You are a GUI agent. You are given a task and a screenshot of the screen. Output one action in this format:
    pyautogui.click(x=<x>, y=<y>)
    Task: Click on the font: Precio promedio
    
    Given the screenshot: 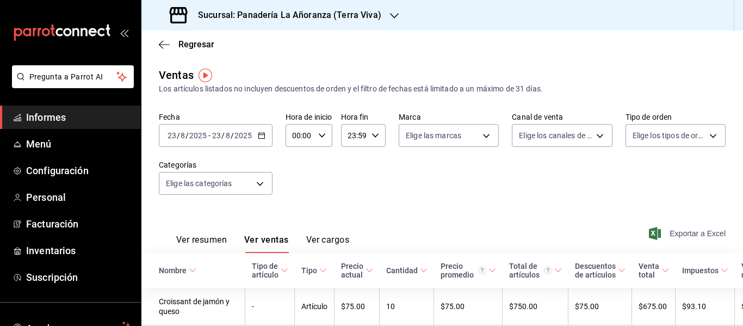 What is the action you would take?
    pyautogui.click(x=457, y=270)
    